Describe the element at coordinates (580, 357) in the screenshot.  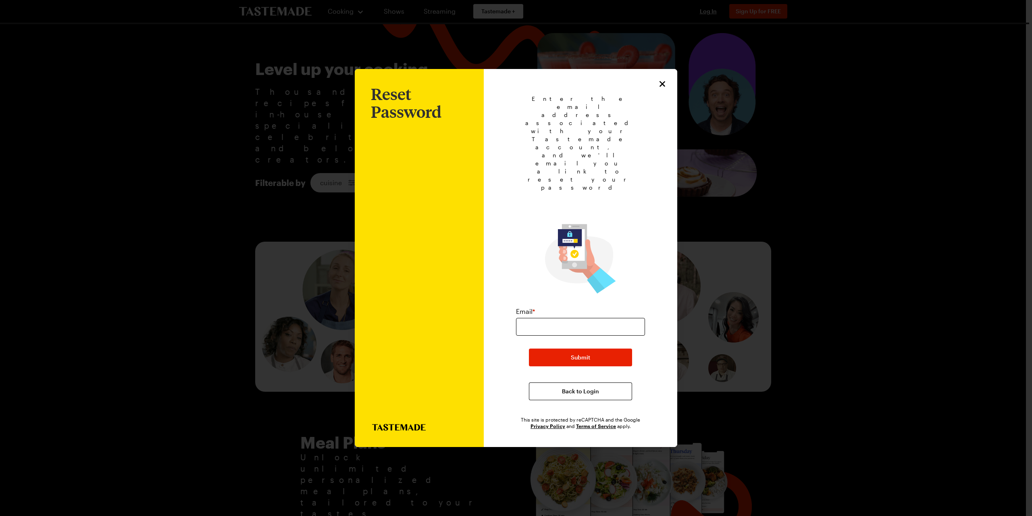
I see `button: Submit` at that location.